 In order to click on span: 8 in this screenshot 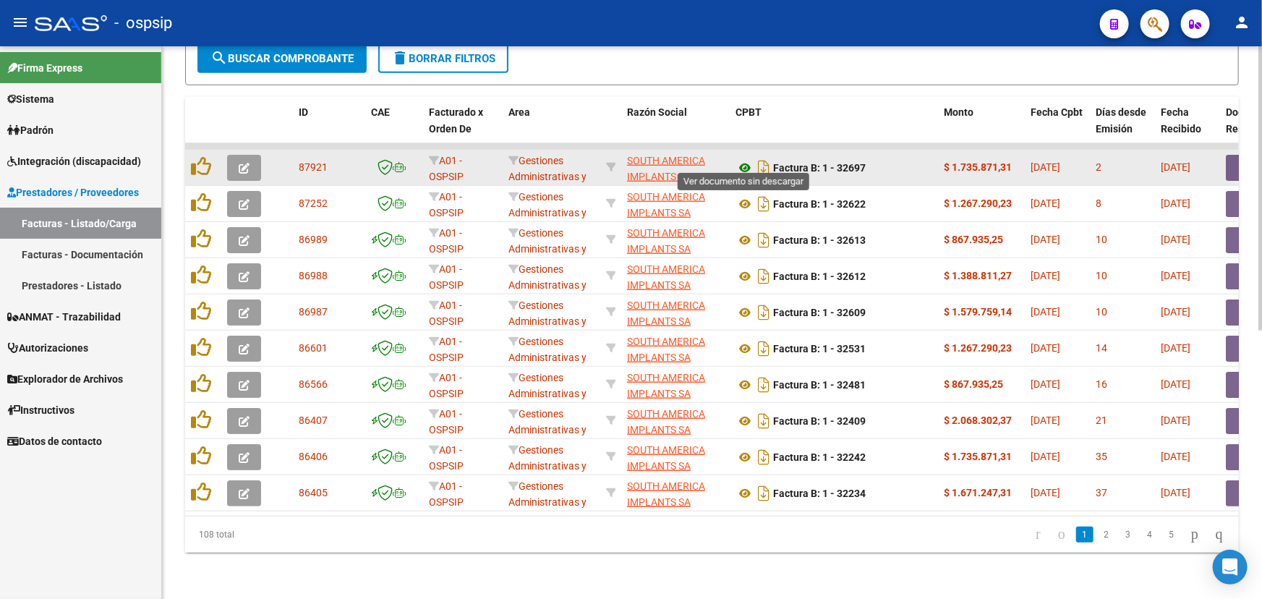, I will do `click(1098, 203)`.